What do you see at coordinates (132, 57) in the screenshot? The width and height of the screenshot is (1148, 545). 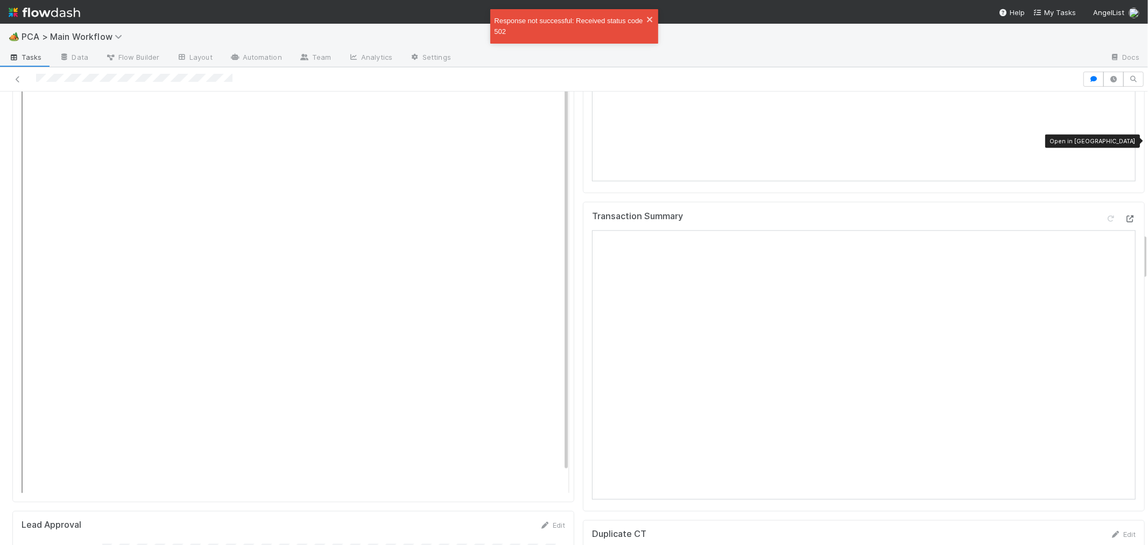 I see `span: Flow Builder` at bounding box center [132, 57].